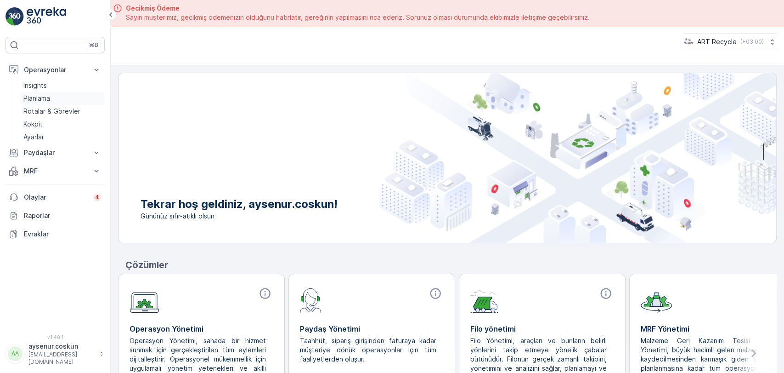 This screenshot has height=373, width=784. What do you see at coordinates (62, 98) in the screenshot?
I see `a: Planlama` at bounding box center [62, 98].